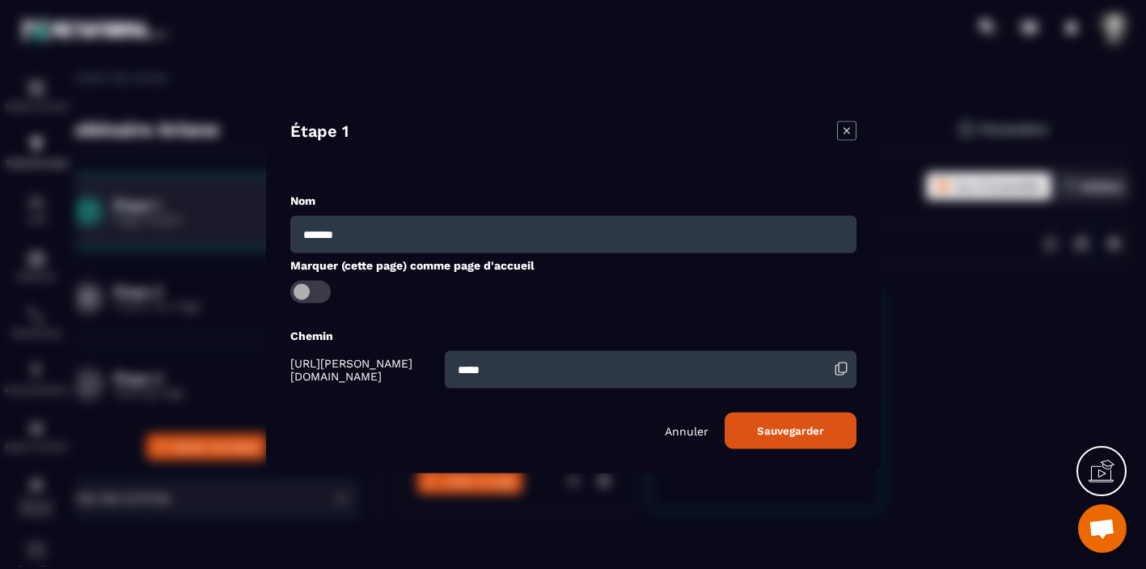 Image resolution: width=1146 pixels, height=569 pixels. What do you see at coordinates (311, 335) in the screenshot?
I see `label: Chemin` at bounding box center [311, 335].